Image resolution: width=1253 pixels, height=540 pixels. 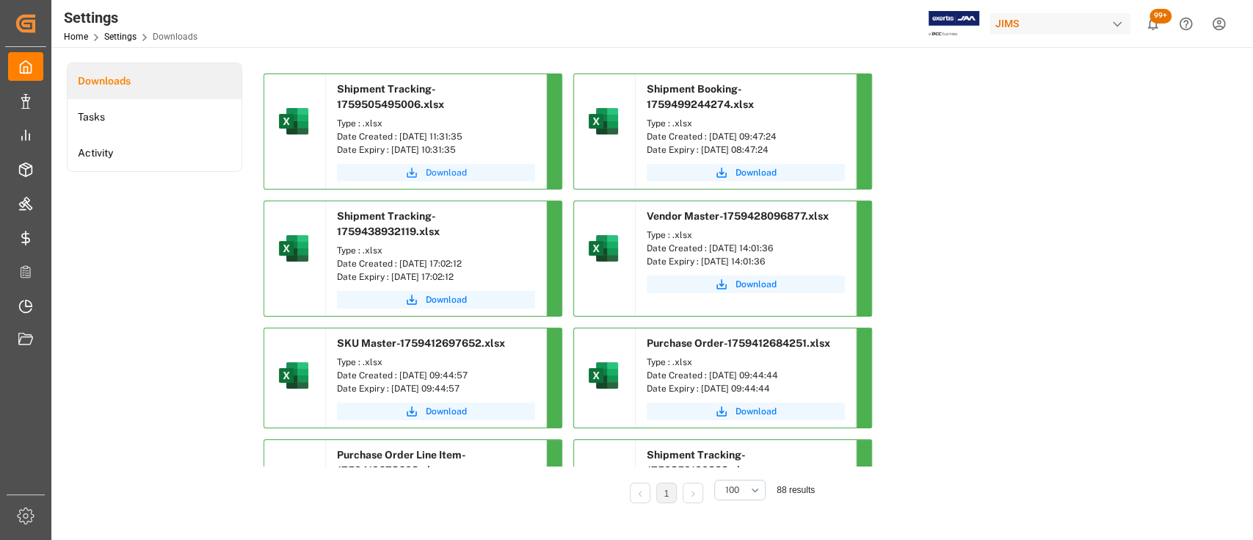 What do you see at coordinates (1186, 23) in the screenshot?
I see `button: Help Center` at bounding box center [1186, 23].